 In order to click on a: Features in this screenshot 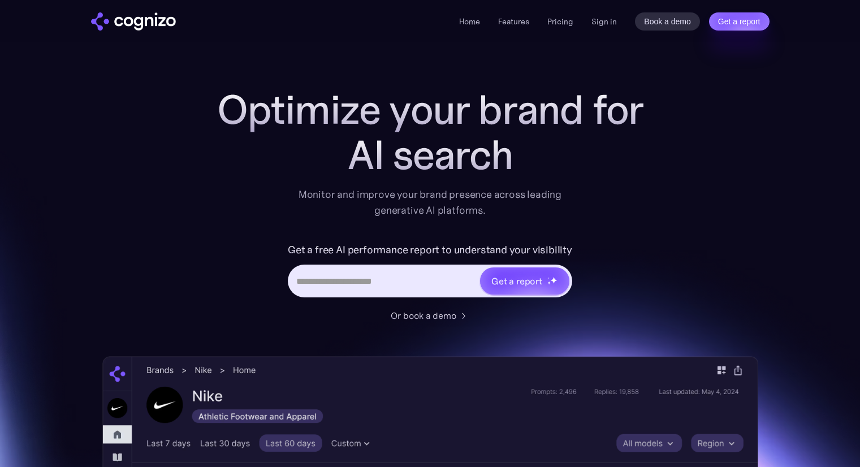, I will do `click(514, 21)`.